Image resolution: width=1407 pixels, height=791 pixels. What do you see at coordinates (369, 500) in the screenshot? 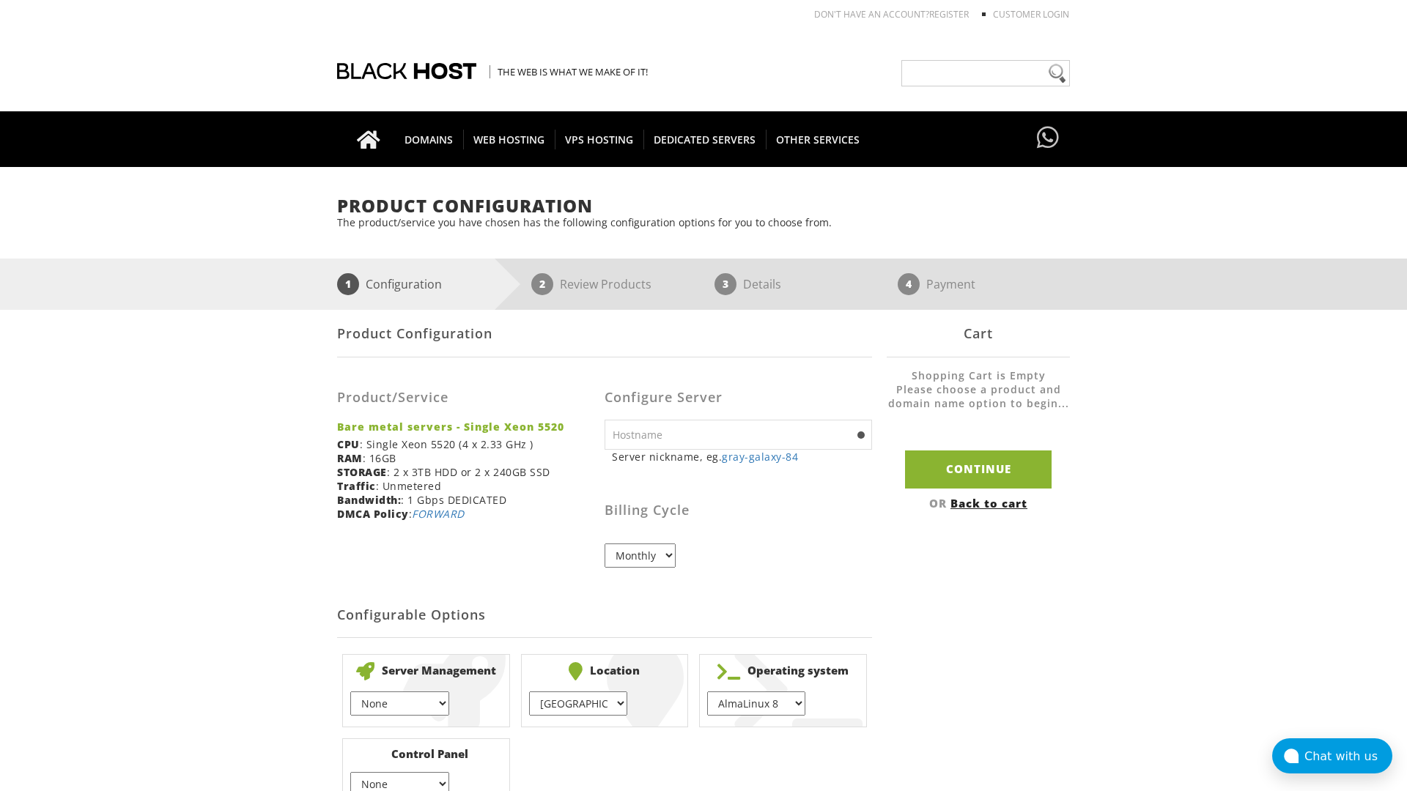
I see `b: Bandwidth:` at bounding box center [369, 500].